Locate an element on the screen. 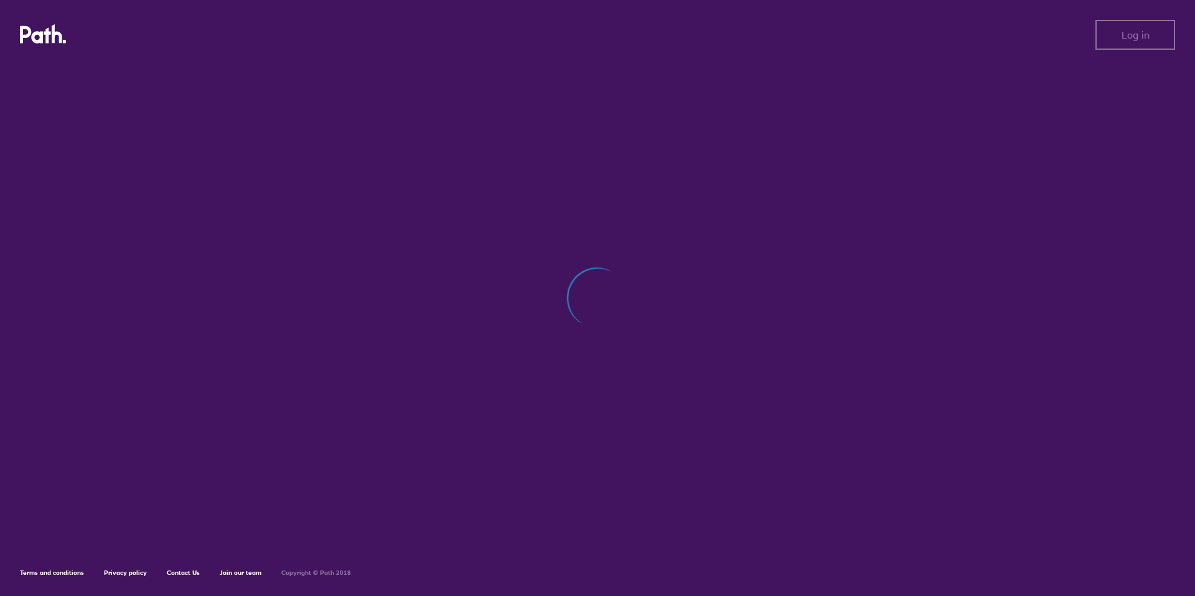 This screenshot has height=596, width=1195. a: Contact Us is located at coordinates (183, 573).